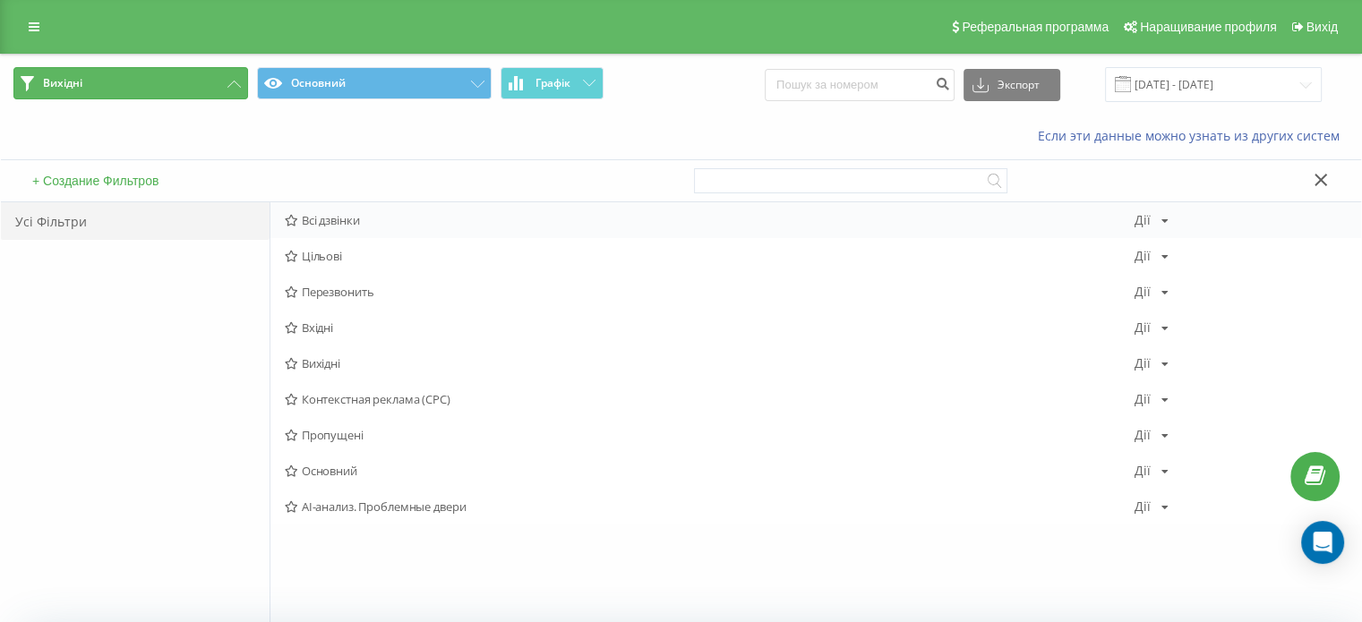  Describe the element at coordinates (1035, 27) in the screenshot. I see `font: Реферальная программа` at that location.